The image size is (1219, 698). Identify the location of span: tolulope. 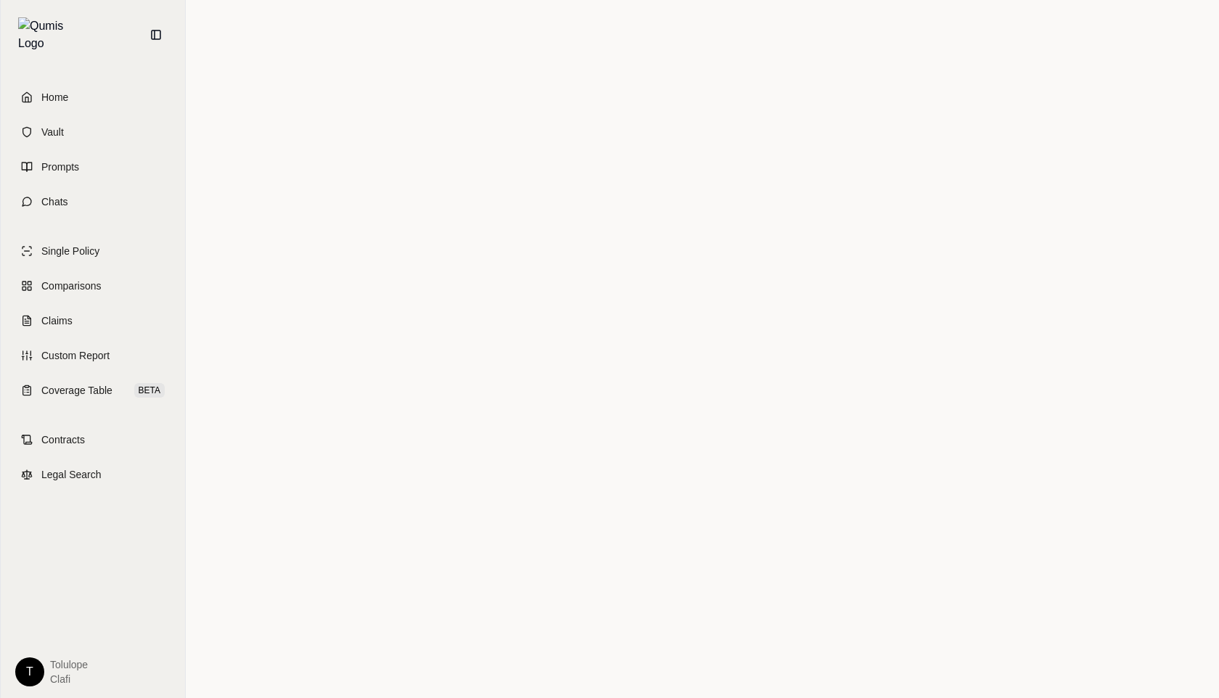
(69, 665).